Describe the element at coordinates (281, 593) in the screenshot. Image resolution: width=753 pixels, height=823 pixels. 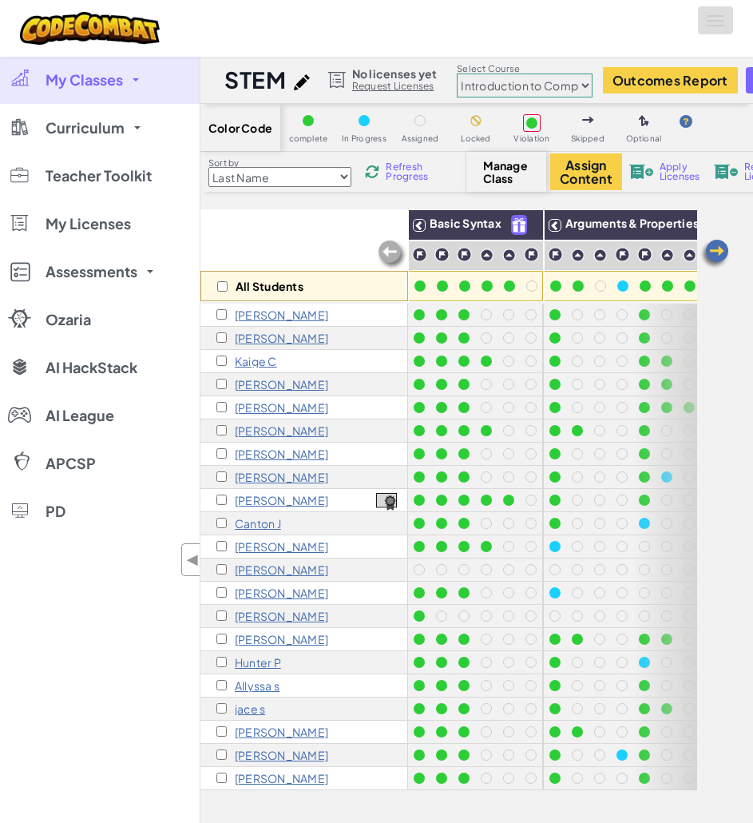
I see `p: Jana L` at that location.